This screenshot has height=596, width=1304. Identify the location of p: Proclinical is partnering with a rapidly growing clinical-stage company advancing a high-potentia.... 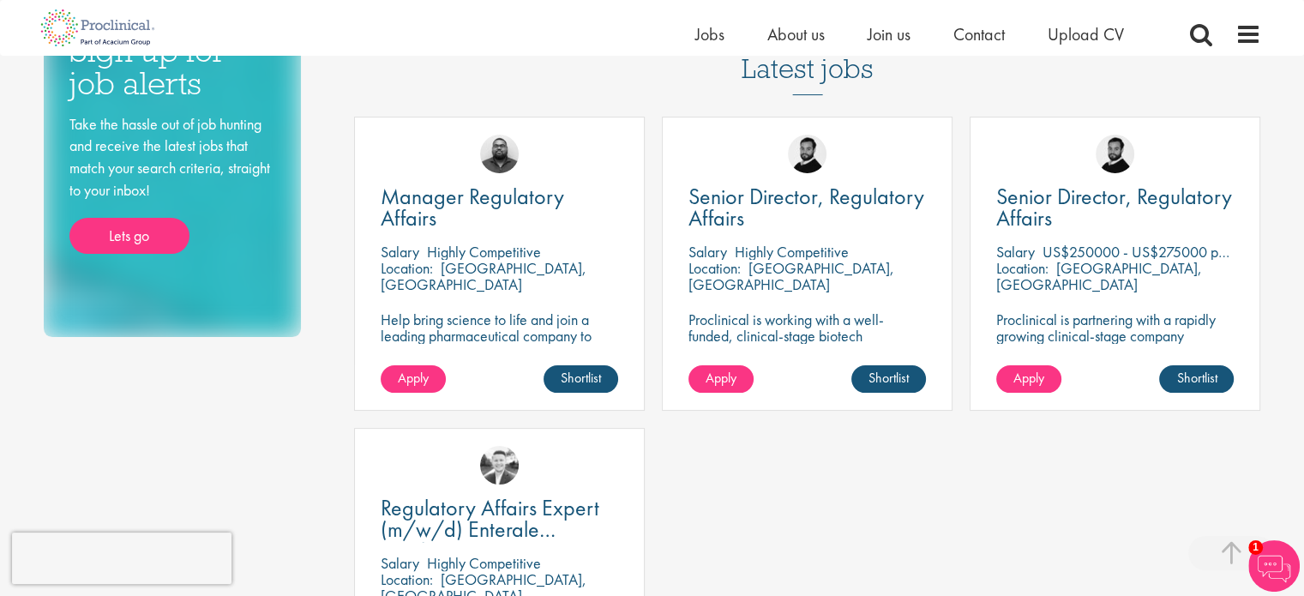
(1115, 344).